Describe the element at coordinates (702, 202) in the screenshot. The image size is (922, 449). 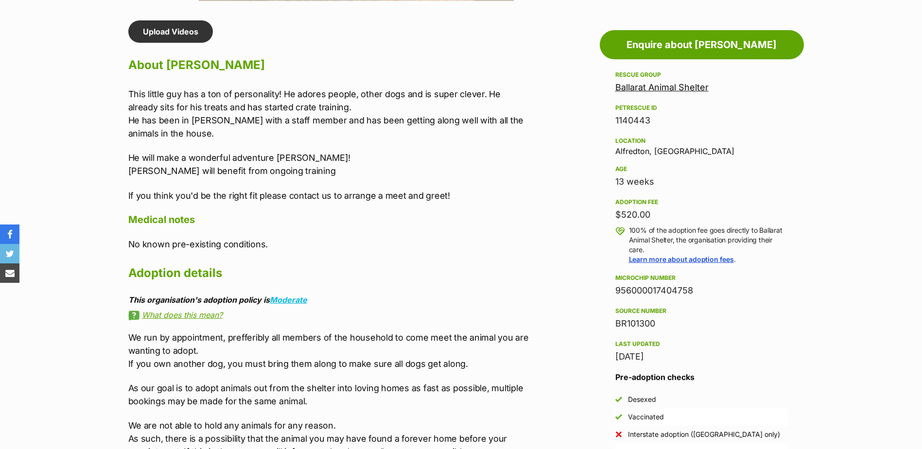
I see `div: Adoption fee` at that location.